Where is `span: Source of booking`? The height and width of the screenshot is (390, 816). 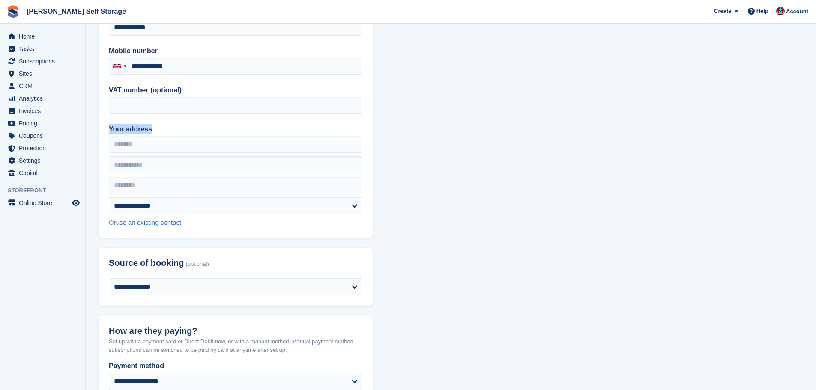 span: Source of booking is located at coordinates (147, 263).